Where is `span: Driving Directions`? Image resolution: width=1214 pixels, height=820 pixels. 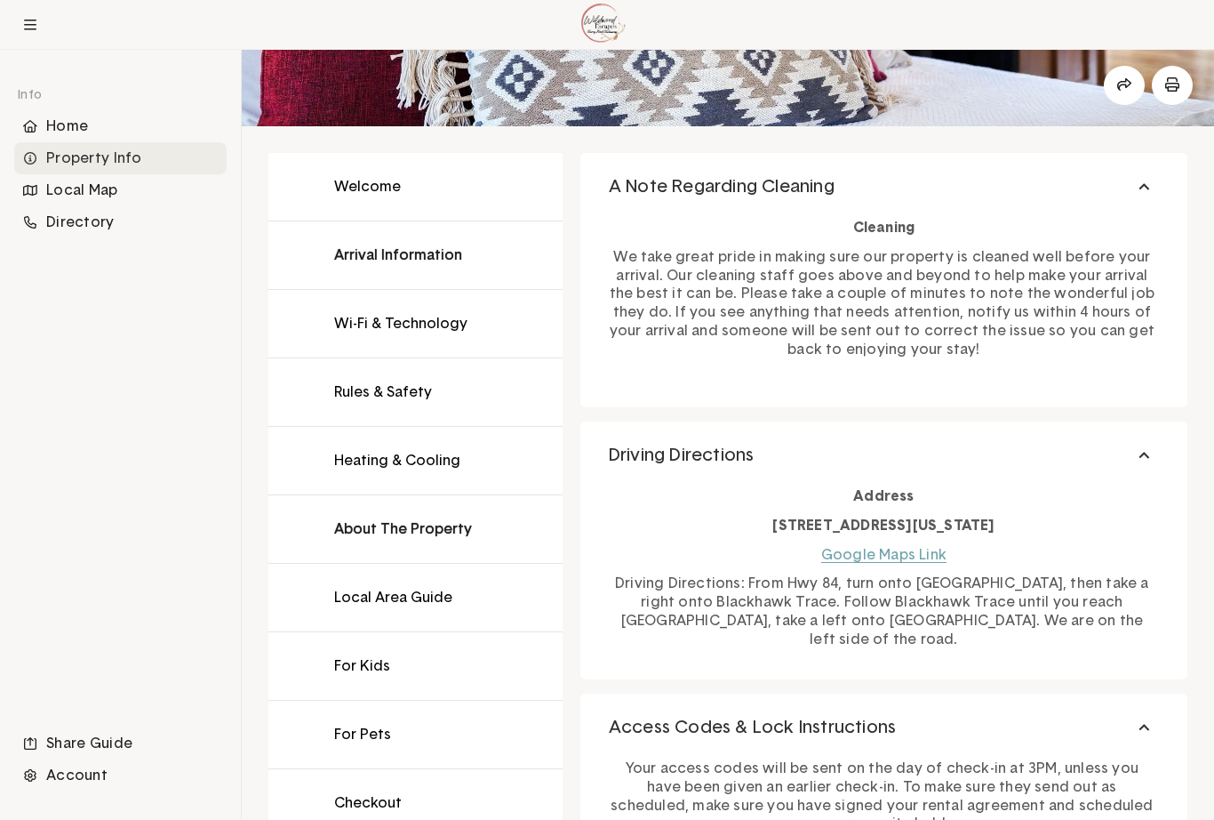
span: Driving Directions is located at coordinates (682, 455).